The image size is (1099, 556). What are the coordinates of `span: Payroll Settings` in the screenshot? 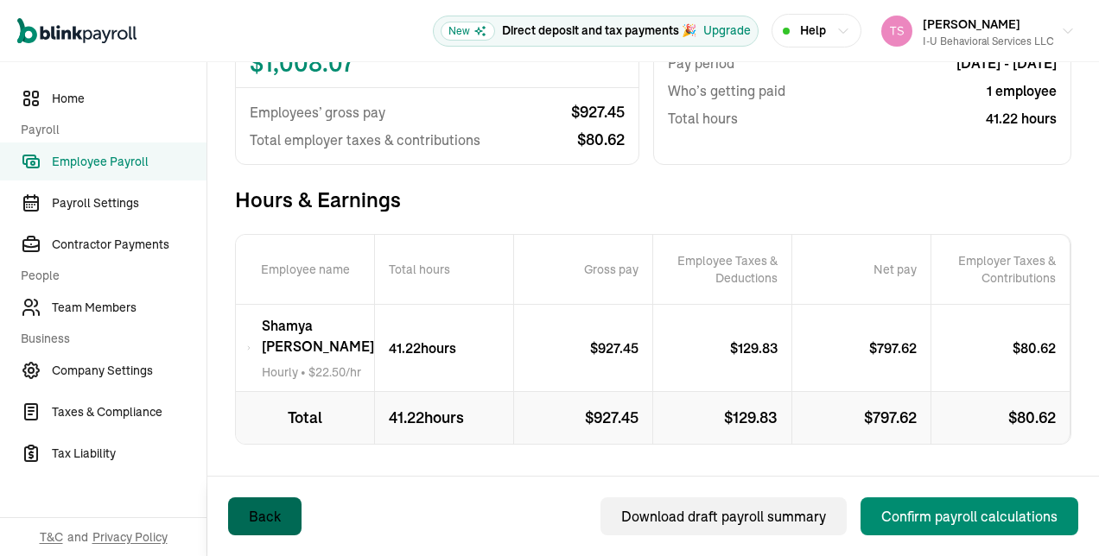 It's located at (129, 203).